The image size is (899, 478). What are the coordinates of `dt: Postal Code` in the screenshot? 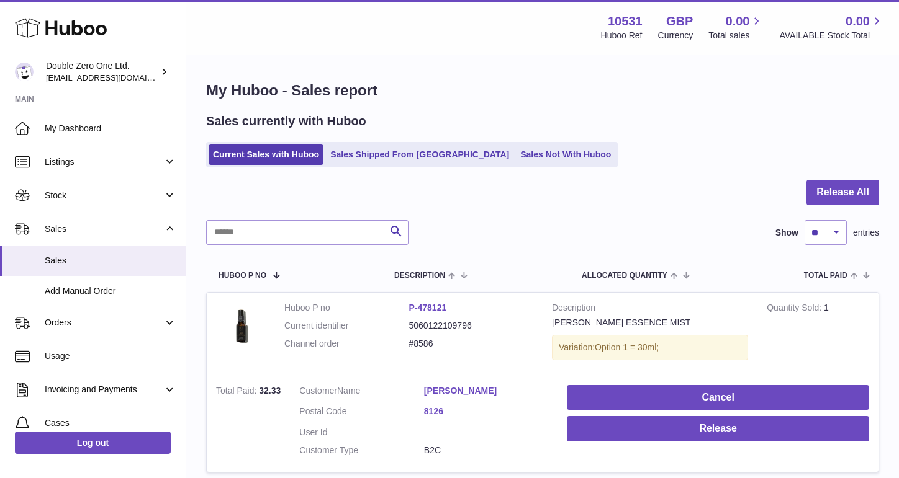 It's located at (361, 413).